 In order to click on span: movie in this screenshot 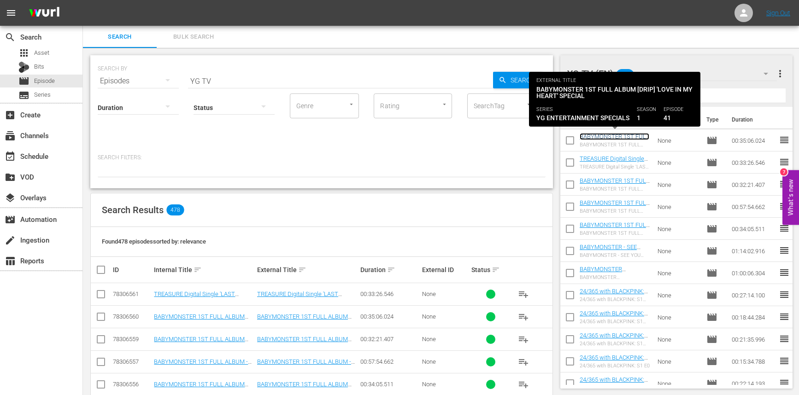, I will do `click(24, 81)`.